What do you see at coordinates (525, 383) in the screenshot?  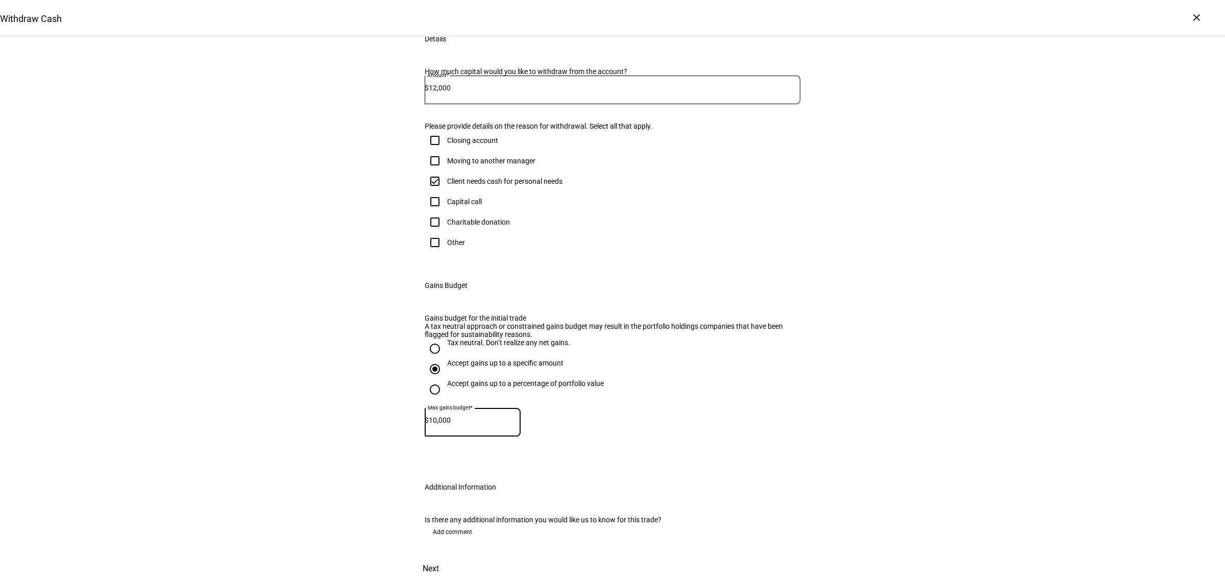 I see `div: Accept gains up to a percentage of portfolio value` at bounding box center [525, 383].